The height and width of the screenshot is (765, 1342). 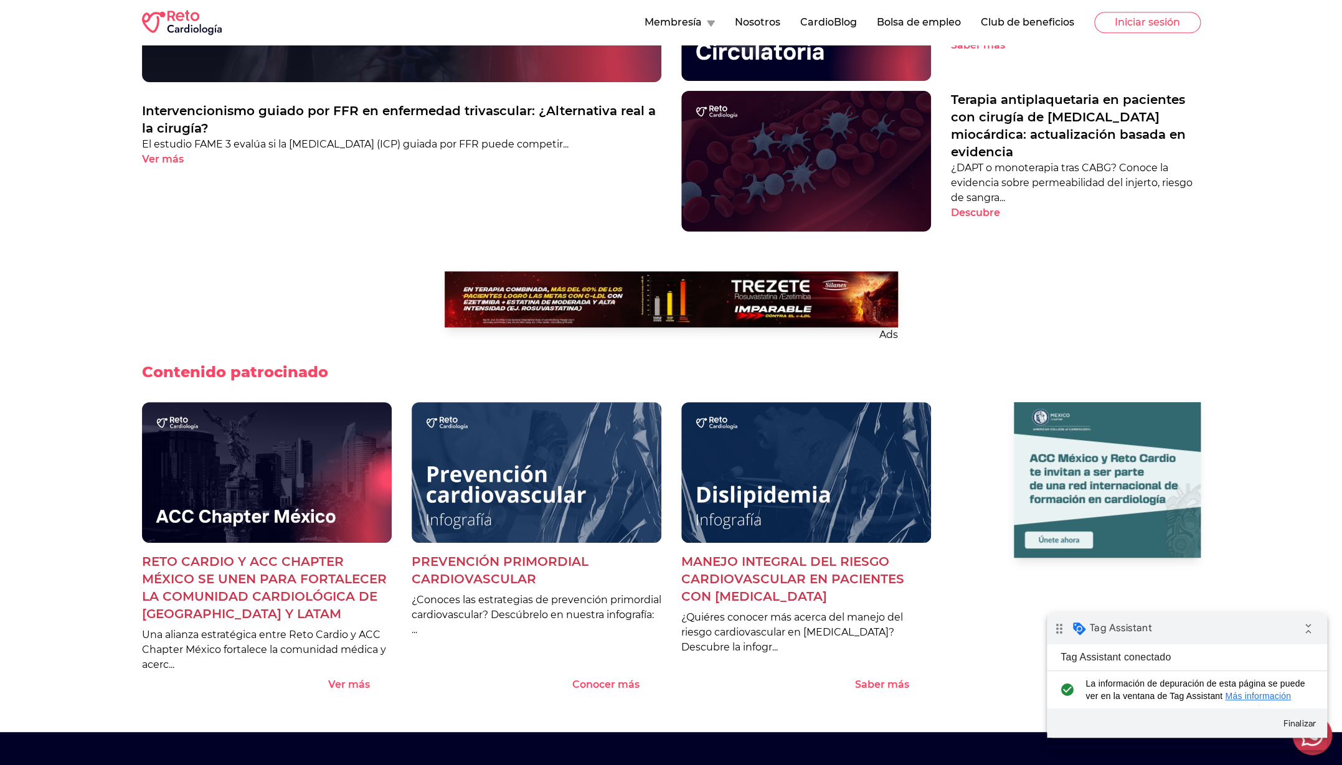 I want to click on img: Terapia antiplaquetaria en pacientes con cirugía de revascularización miocárdica: actualización b..., so click(x=806, y=161).